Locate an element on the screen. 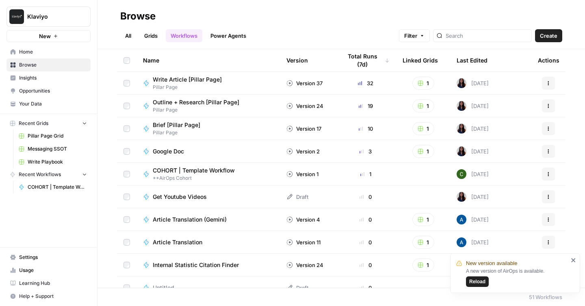  span: Opportunities is located at coordinates (53, 91).